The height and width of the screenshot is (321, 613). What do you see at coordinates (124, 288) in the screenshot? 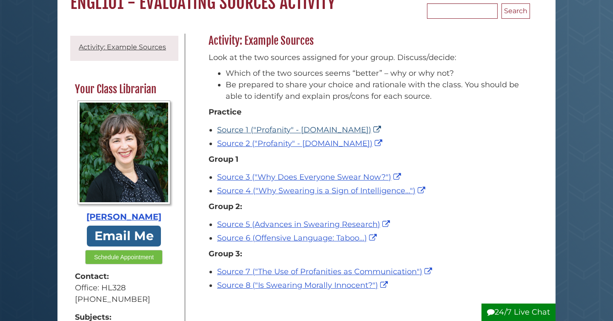
I see `div: Office: HL328` at bounding box center [124, 288].